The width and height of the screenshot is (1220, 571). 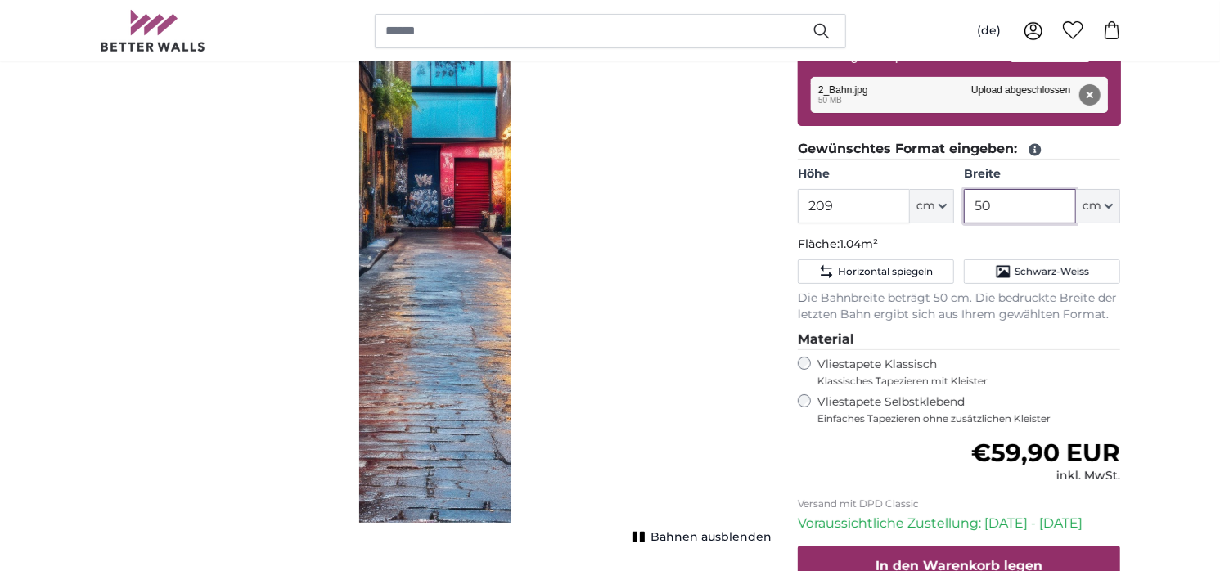 What do you see at coordinates (1042, 272) in the screenshot?
I see `button: Schwarz-Weiss` at bounding box center [1042, 272].